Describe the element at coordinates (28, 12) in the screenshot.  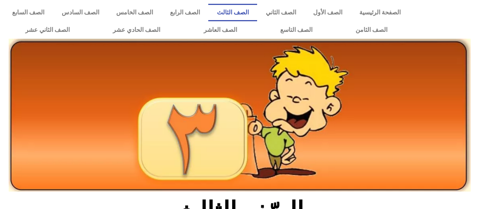
I see `a: الصف السابع` at that location.